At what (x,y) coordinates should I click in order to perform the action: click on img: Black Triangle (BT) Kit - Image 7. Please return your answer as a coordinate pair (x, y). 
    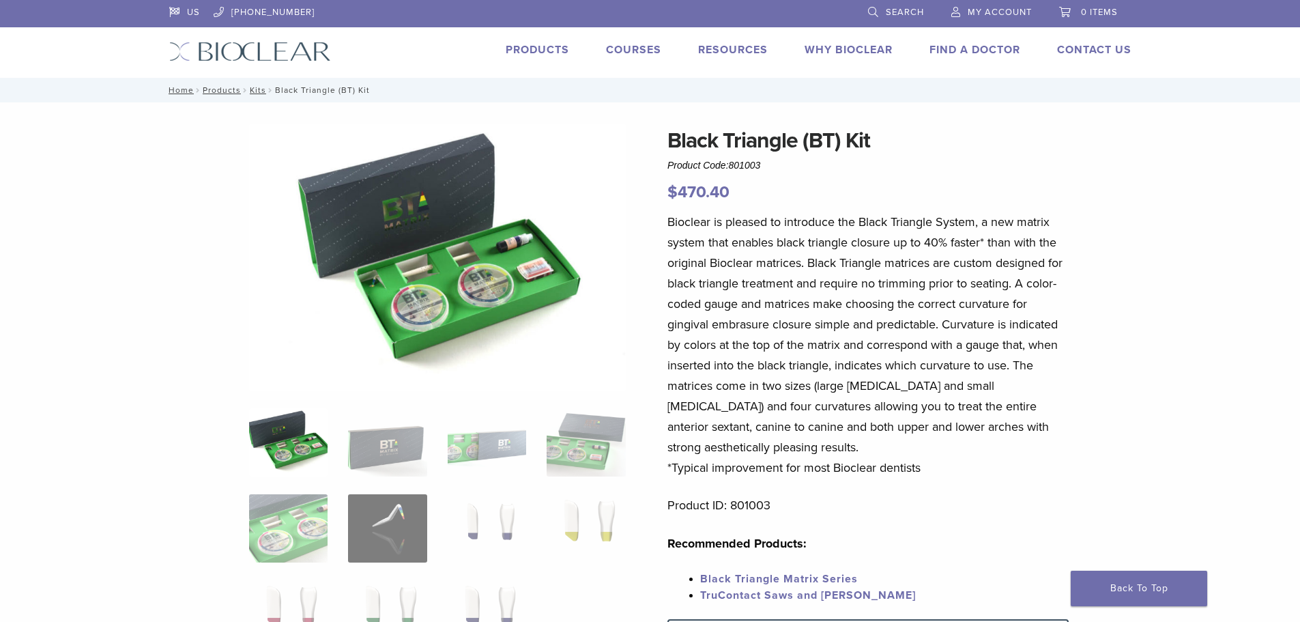
    Looking at the image, I should click on (487, 528).